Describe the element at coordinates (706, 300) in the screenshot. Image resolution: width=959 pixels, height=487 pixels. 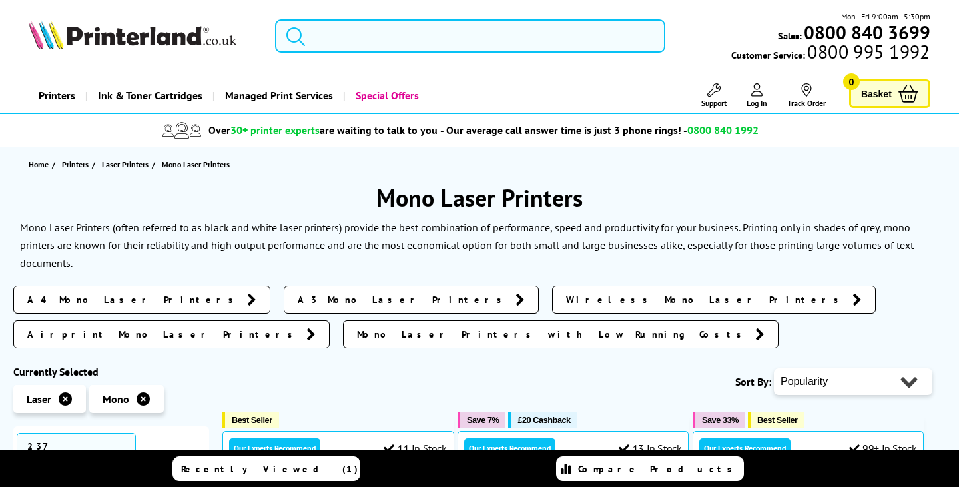
I see `span: Wireless Mono Laser Printers` at that location.